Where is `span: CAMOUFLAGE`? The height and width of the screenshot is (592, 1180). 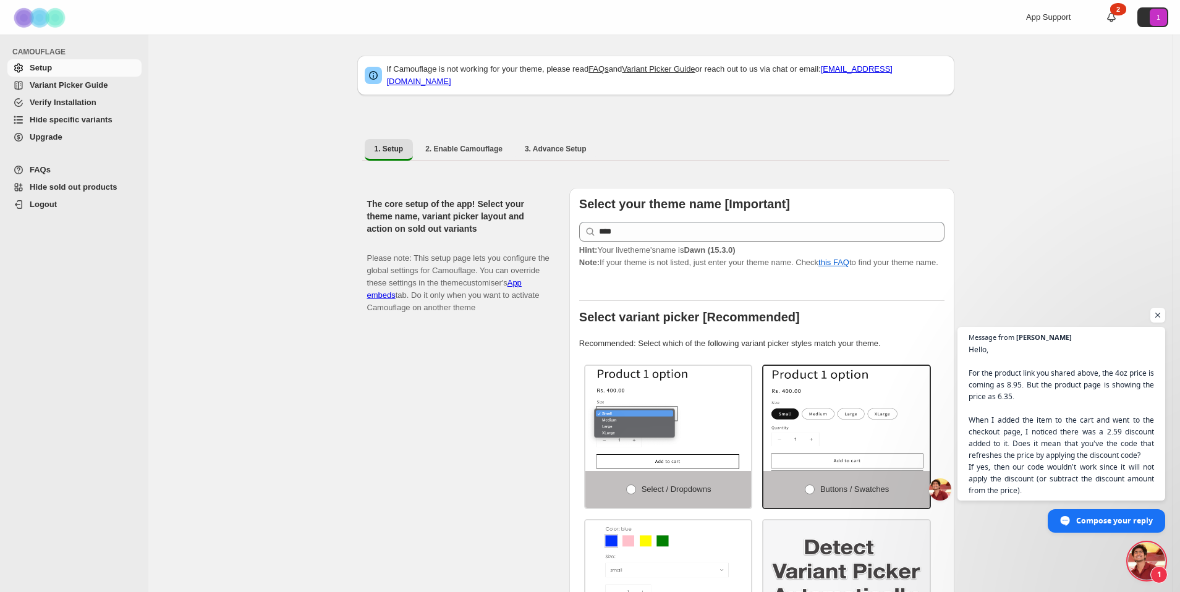
span: CAMOUFLAGE is located at coordinates (77, 52).